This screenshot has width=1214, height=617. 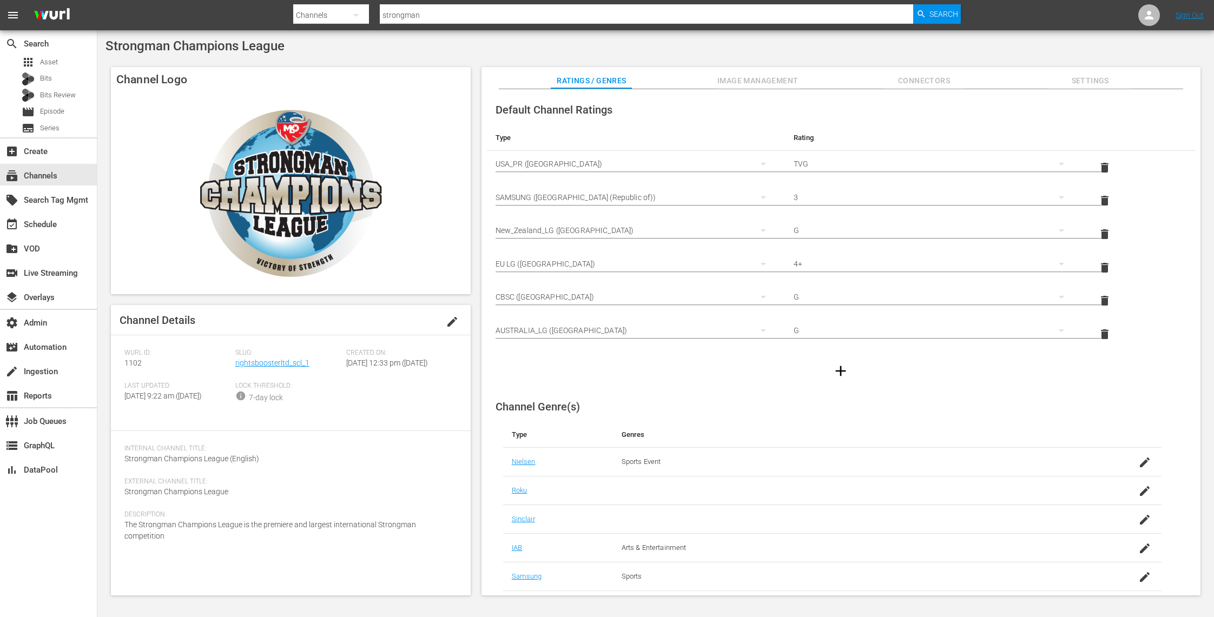 What do you see at coordinates (28, 79) in the screenshot?
I see `div: Bits` at bounding box center [28, 79].